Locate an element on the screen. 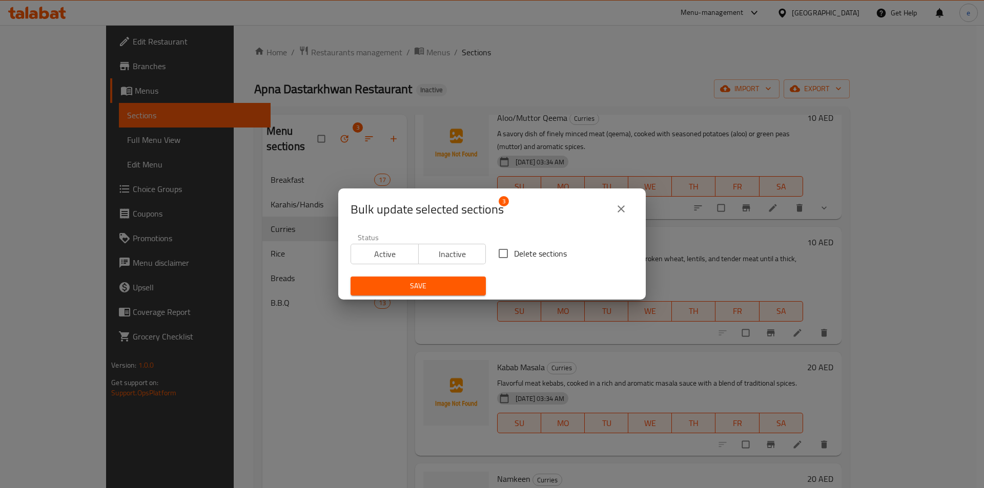 This screenshot has height=488, width=984. span: 3 is located at coordinates (504, 201).